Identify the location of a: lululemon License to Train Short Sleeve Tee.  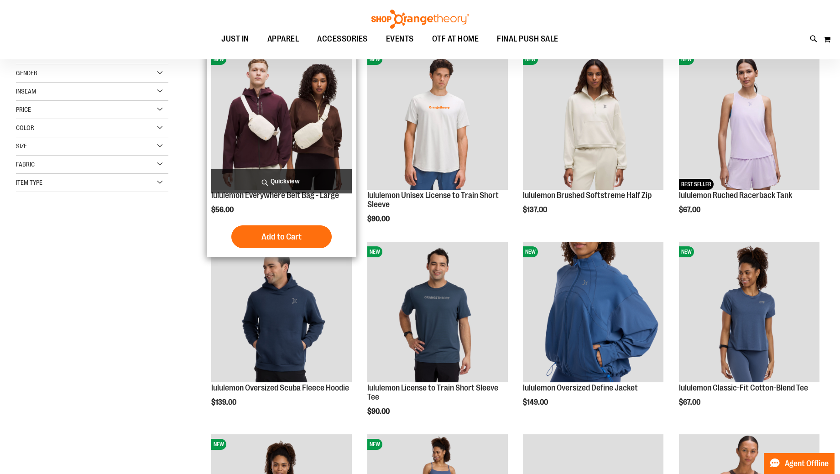
(433, 392).